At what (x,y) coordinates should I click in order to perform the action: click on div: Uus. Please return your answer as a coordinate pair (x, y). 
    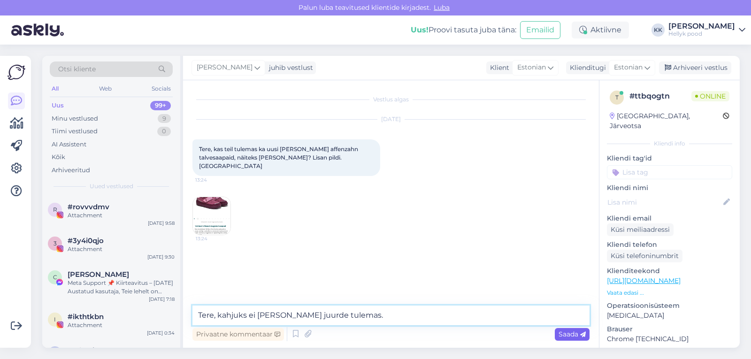
    Looking at the image, I should click on (58, 106).